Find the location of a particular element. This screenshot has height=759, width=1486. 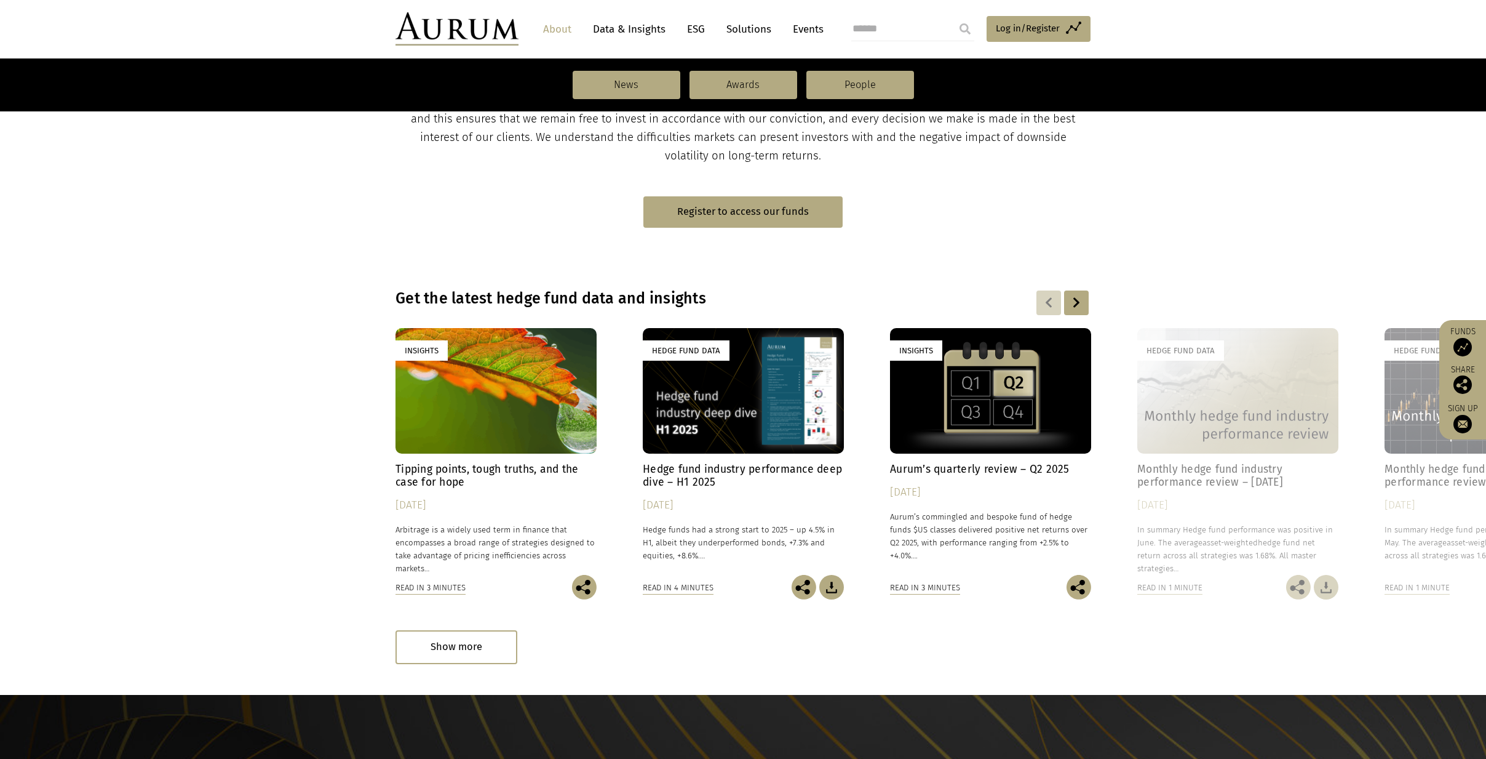

a: Events is located at coordinates (805, 29).